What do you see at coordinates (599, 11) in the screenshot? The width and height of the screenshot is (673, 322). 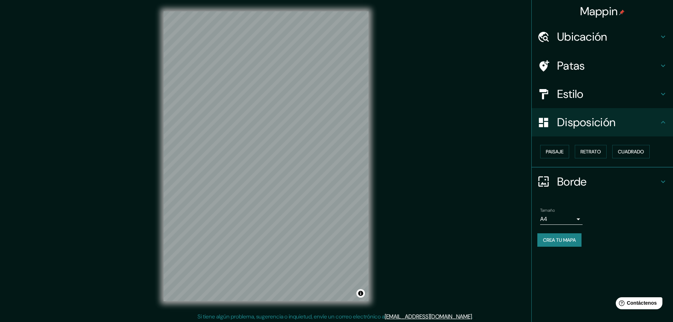 I see `font: Mappin` at bounding box center [599, 11].